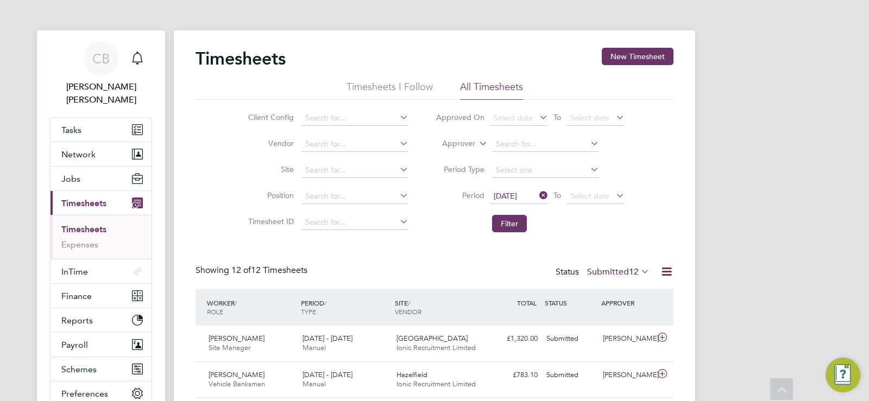  What do you see at coordinates (309, 312) in the screenshot?
I see `span: TYPE` at bounding box center [309, 312].